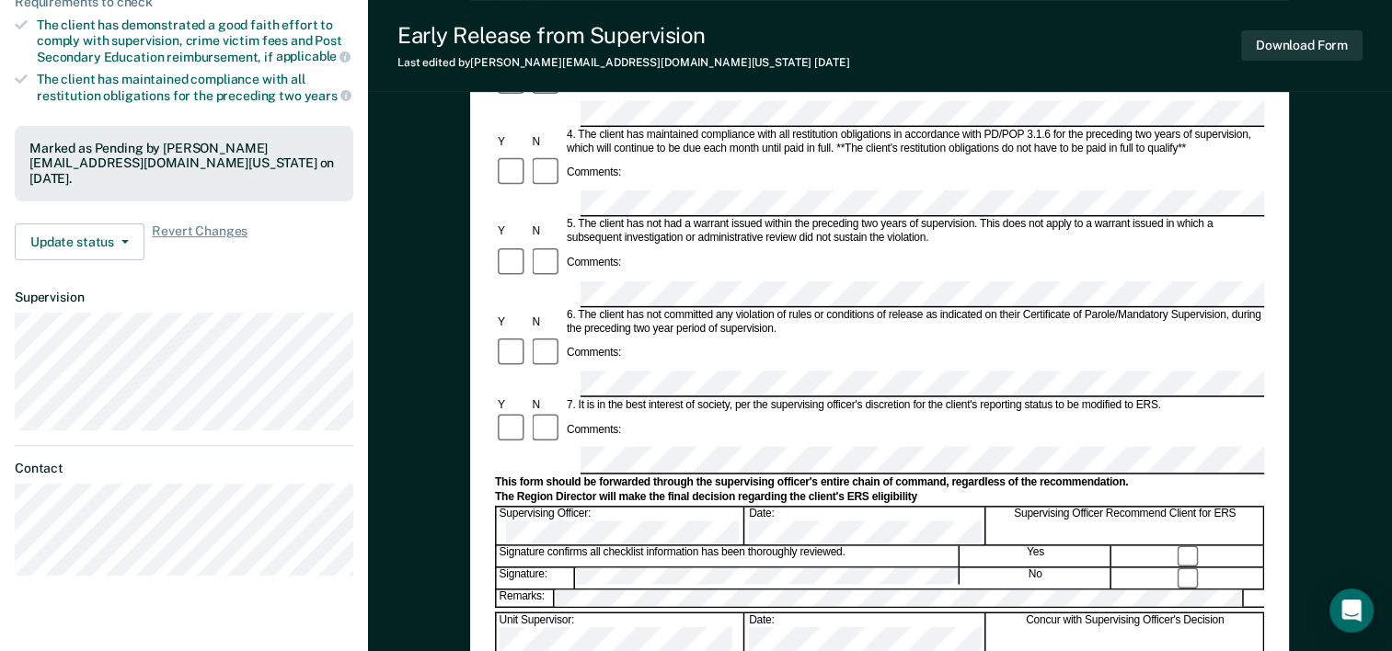 The height and width of the screenshot is (651, 1392). What do you see at coordinates (200, 242) in the screenshot?
I see `span: Revert Changes` at bounding box center [200, 242].